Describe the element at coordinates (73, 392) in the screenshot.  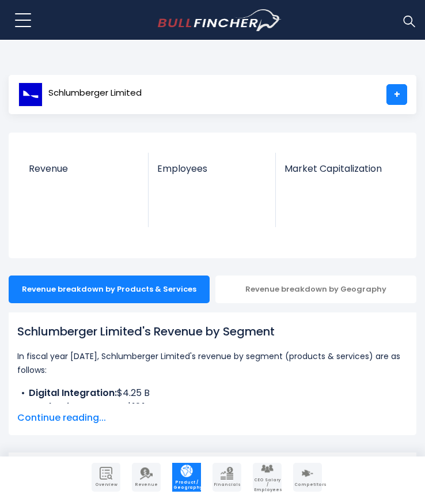
I see `b: Digital Integration:` at that location.